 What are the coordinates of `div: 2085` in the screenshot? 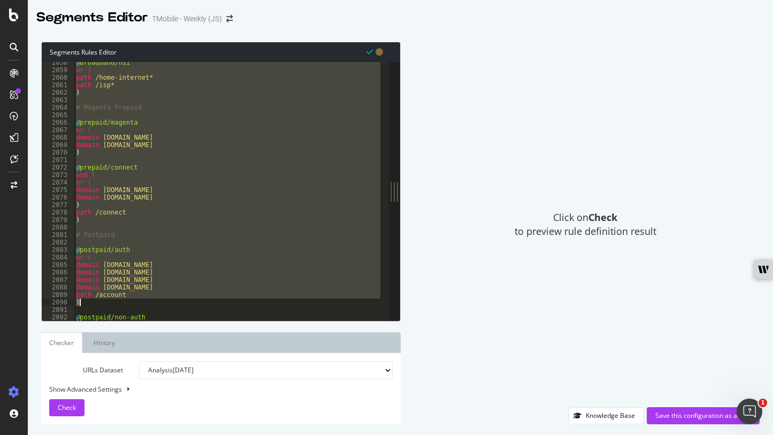 It's located at (58, 265).